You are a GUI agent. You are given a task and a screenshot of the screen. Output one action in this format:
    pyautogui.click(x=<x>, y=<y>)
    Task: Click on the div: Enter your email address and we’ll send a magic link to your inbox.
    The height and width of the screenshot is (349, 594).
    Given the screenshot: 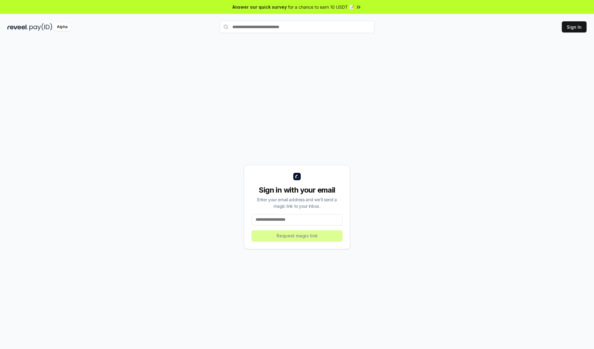 What is the action you would take?
    pyautogui.click(x=297, y=203)
    